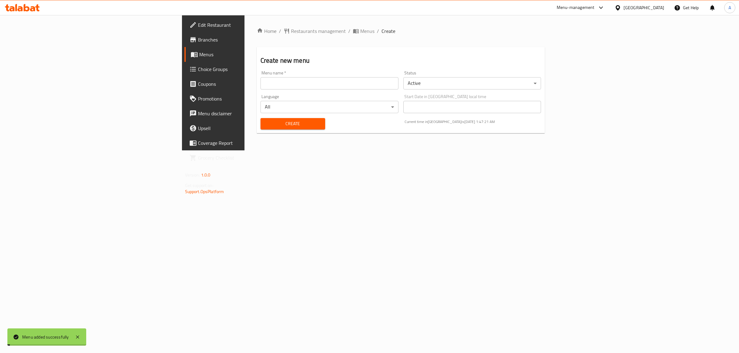 This screenshot has height=353, width=739. I want to click on span: A, so click(730, 8).